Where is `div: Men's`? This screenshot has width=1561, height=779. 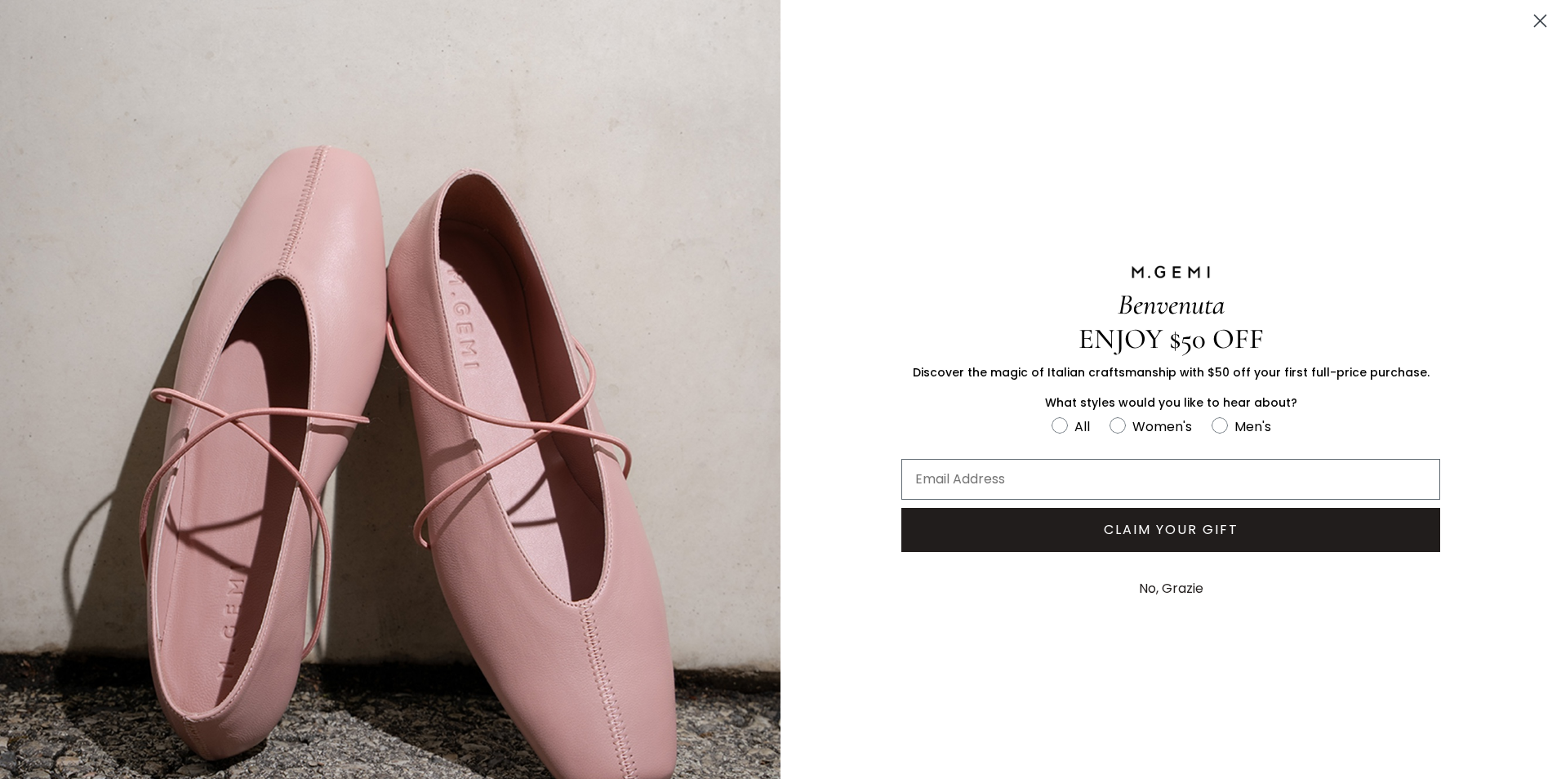
div: Men's is located at coordinates (1252, 426).